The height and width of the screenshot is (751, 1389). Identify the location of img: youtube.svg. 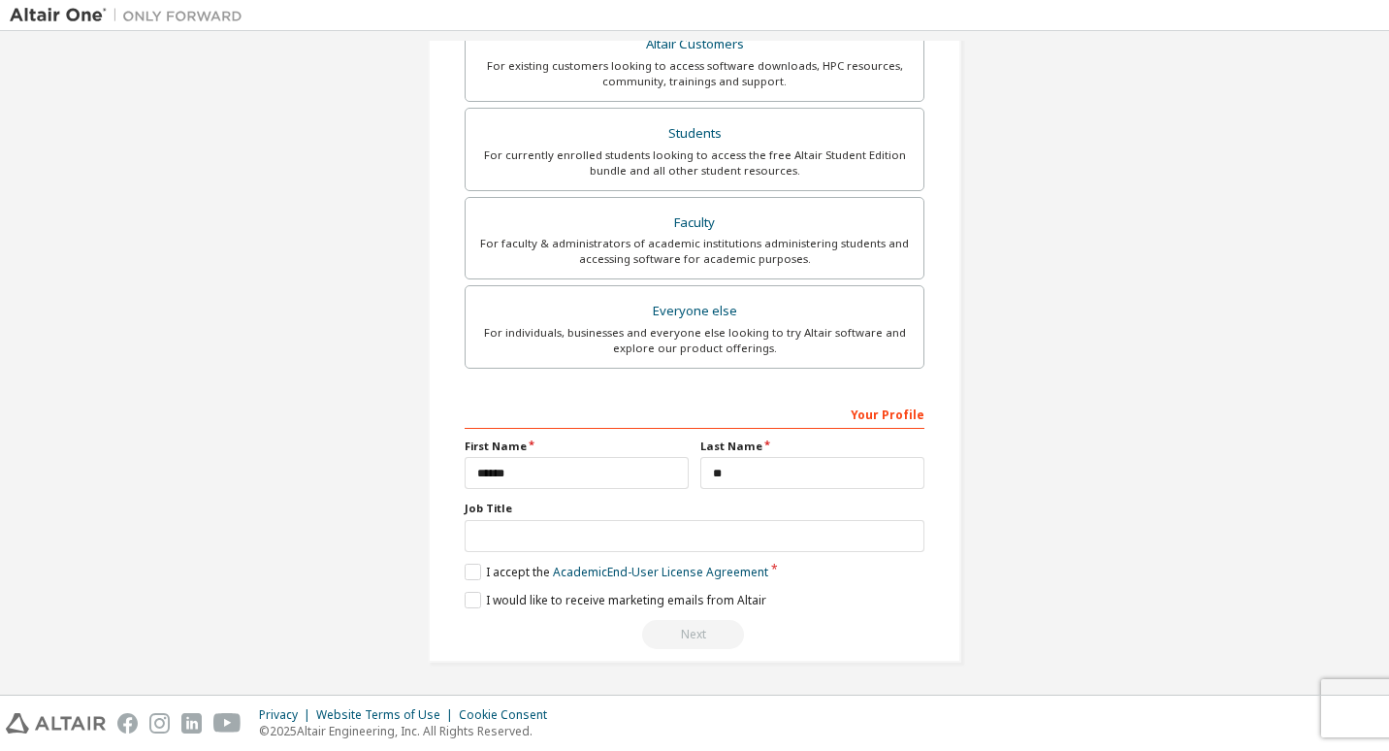
(227, 722).